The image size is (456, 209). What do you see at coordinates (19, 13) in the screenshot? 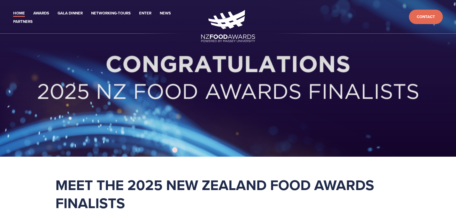
I see `a: Home` at bounding box center [19, 13].